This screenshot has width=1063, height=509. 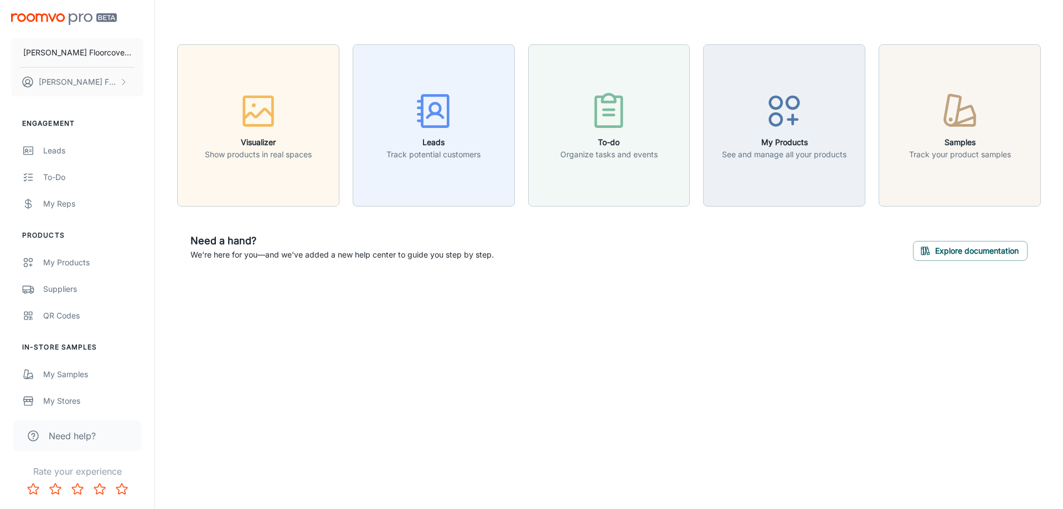 I want to click on button: My ProductsSee and manage all your products, so click(x=784, y=125).